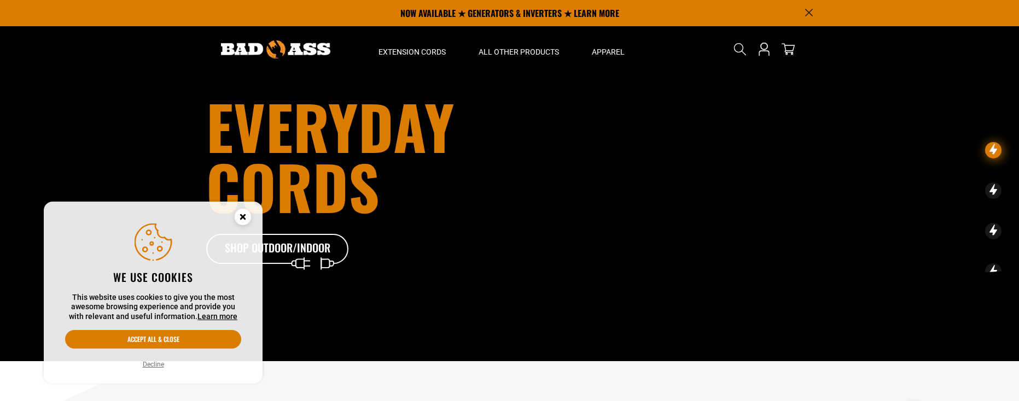 Image resolution: width=1019 pixels, height=401 pixels. I want to click on span: All Other Products, so click(519, 52).